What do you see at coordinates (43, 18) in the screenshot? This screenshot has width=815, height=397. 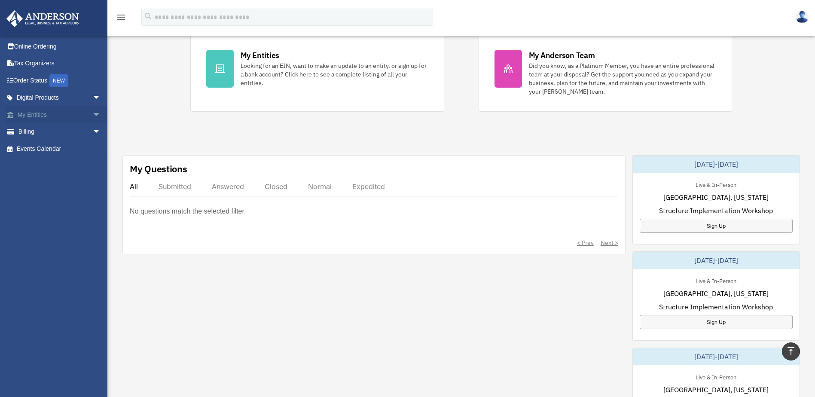 I see `img: Anderson Advisors Platinum Portal` at bounding box center [43, 18].